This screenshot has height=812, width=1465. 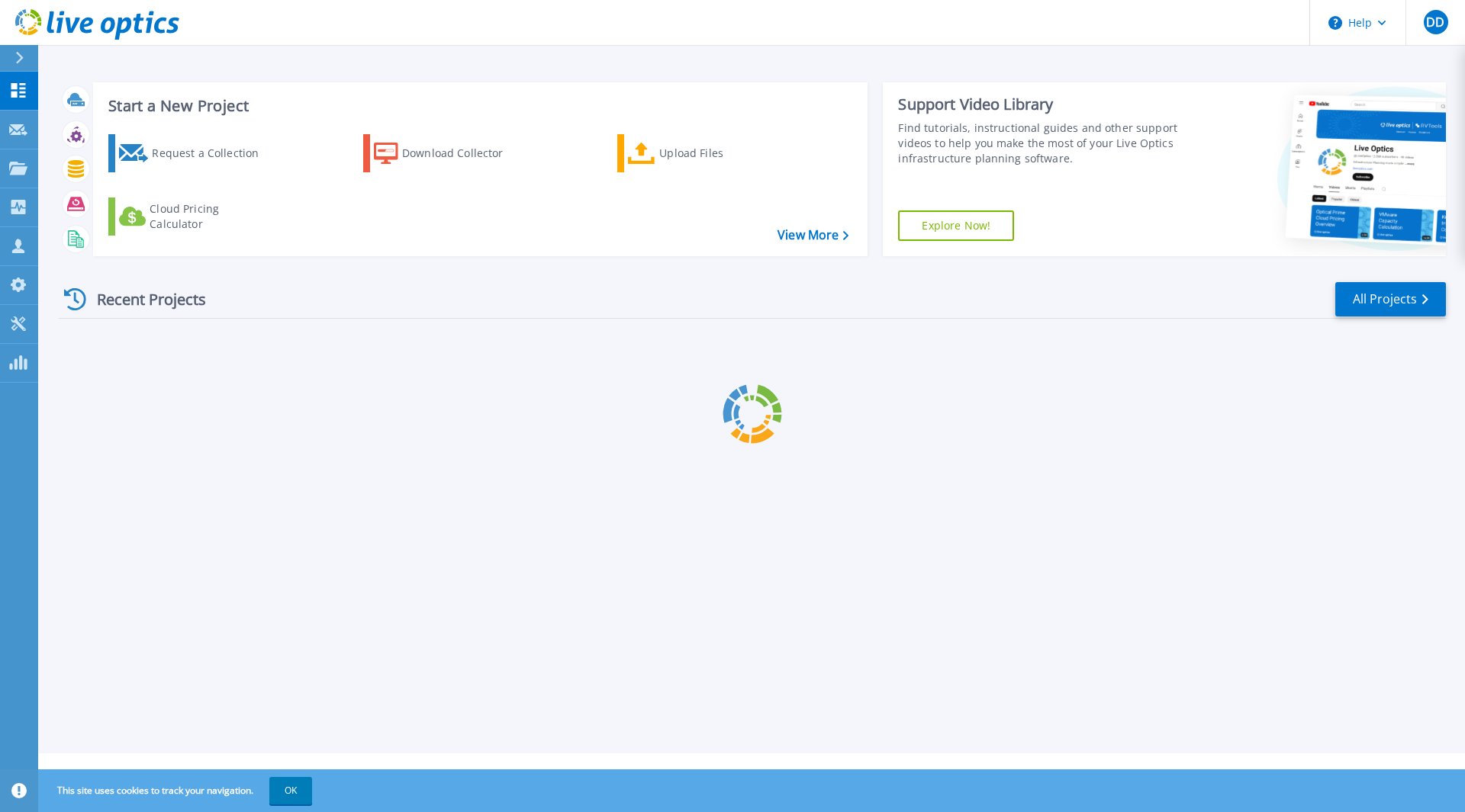 I want to click on div: Download Collector, so click(x=463, y=153).